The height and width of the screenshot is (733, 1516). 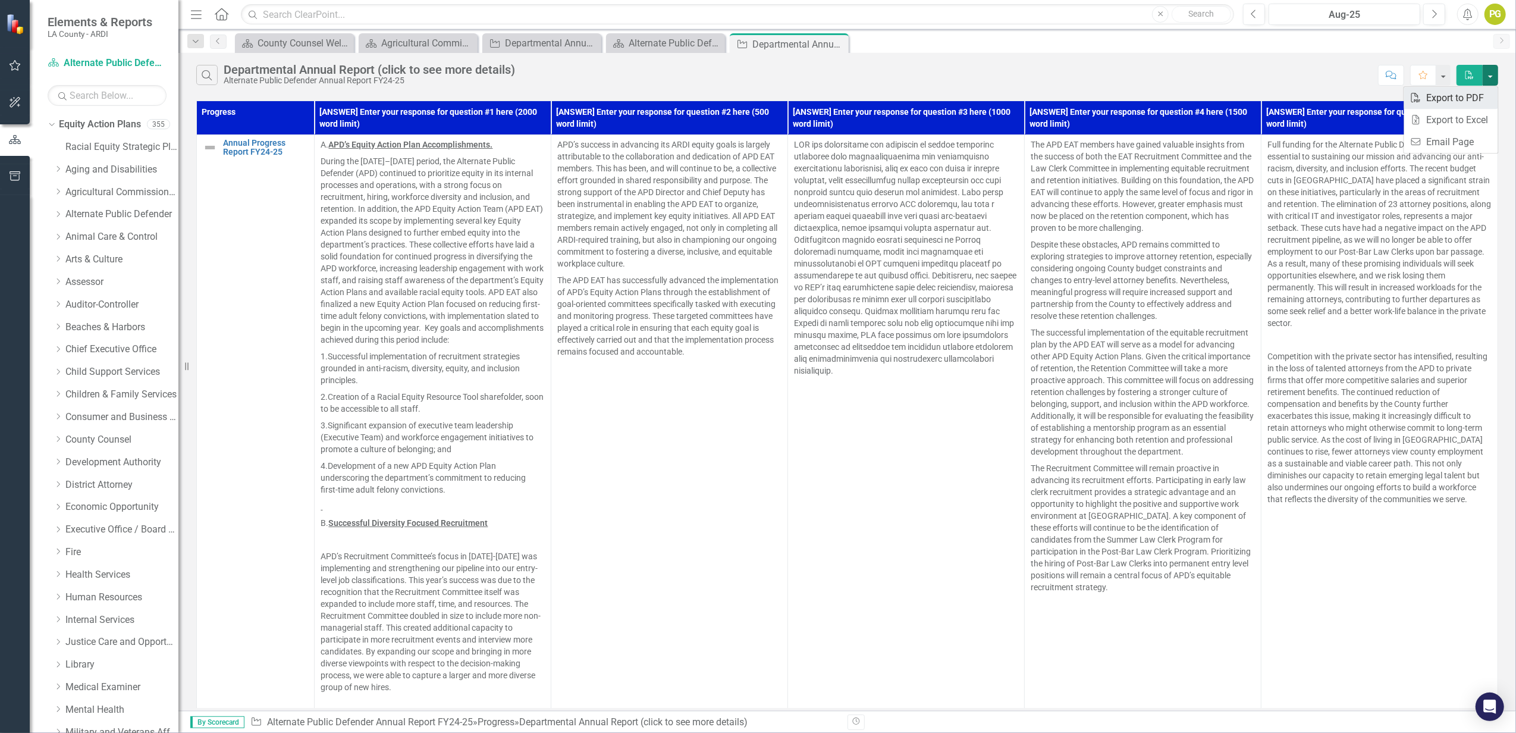 What do you see at coordinates (496, 722) in the screenshot?
I see `a: Progress` at bounding box center [496, 722].